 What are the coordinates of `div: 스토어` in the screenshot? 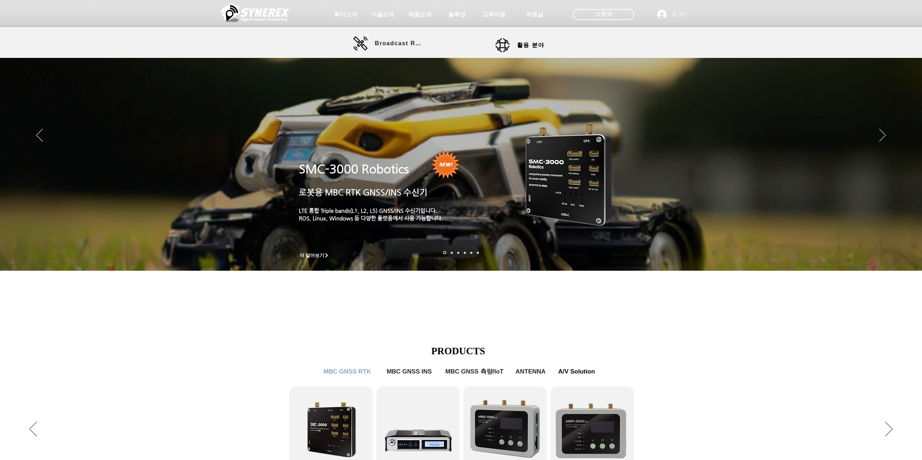 It's located at (603, 14).